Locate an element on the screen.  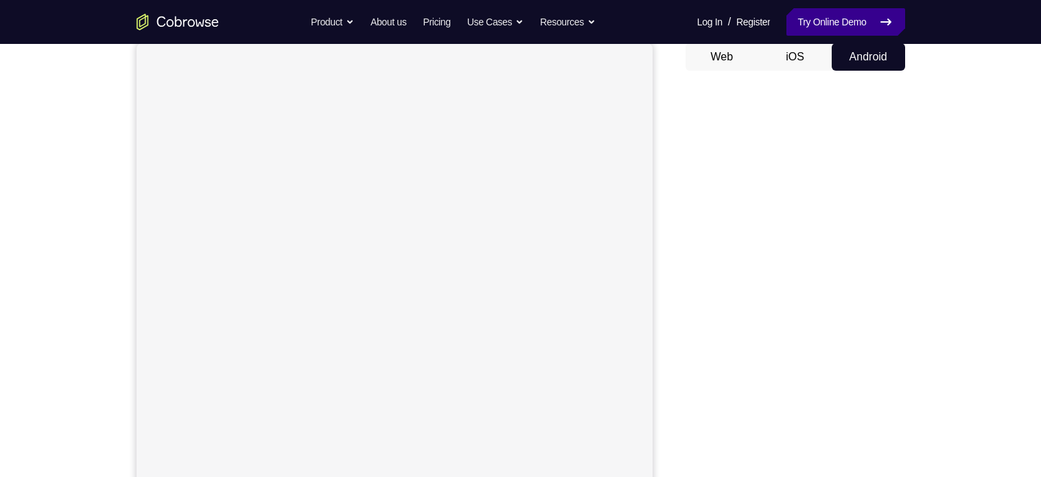
button: iOS is located at coordinates (794, 57).